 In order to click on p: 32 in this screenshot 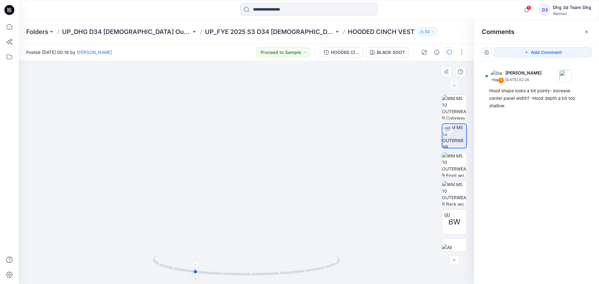, I will do `click(427, 32)`.